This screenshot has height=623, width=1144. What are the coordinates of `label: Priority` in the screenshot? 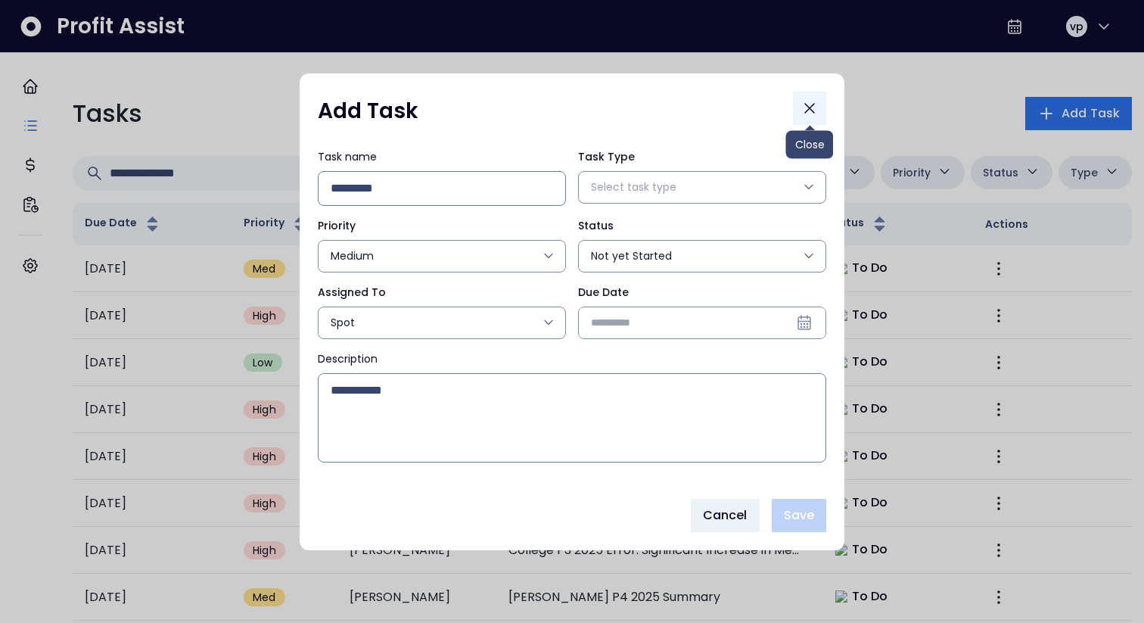 It's located at (442, 225).